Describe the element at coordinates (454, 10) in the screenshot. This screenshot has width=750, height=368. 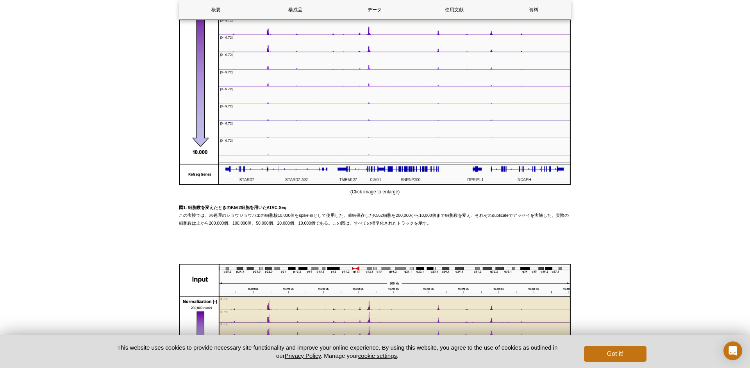
I see `a: 使用文献` at that location.